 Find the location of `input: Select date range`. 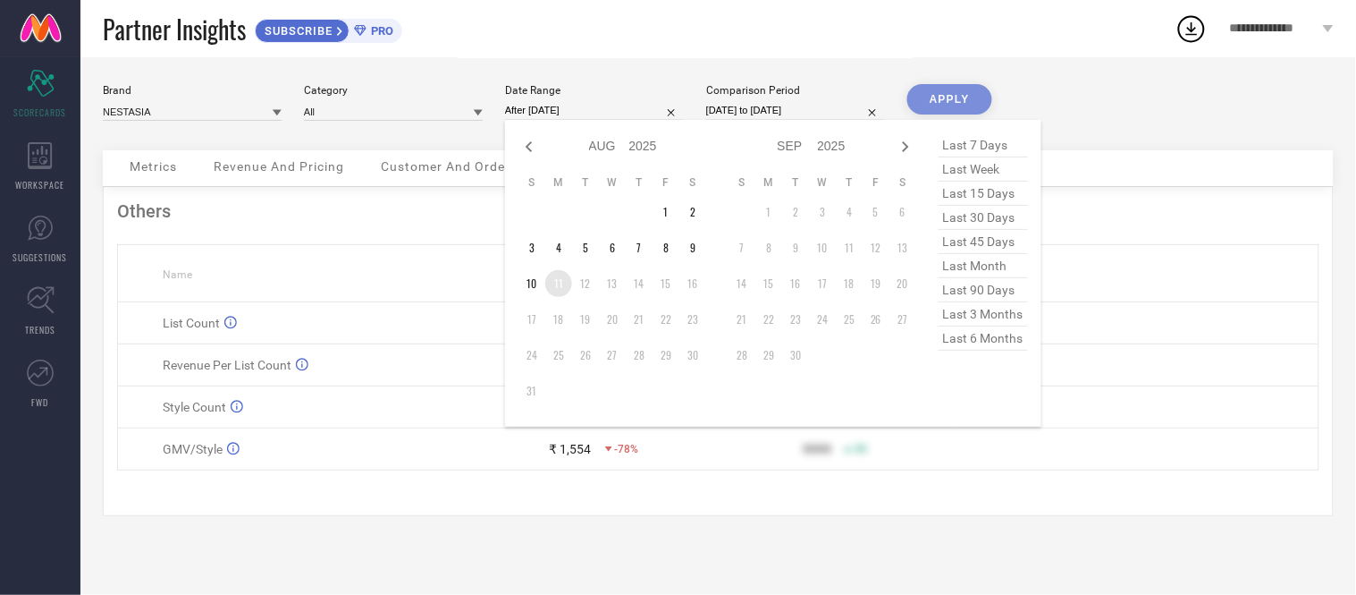

input: Select date range is located at coordinates (595, 110).